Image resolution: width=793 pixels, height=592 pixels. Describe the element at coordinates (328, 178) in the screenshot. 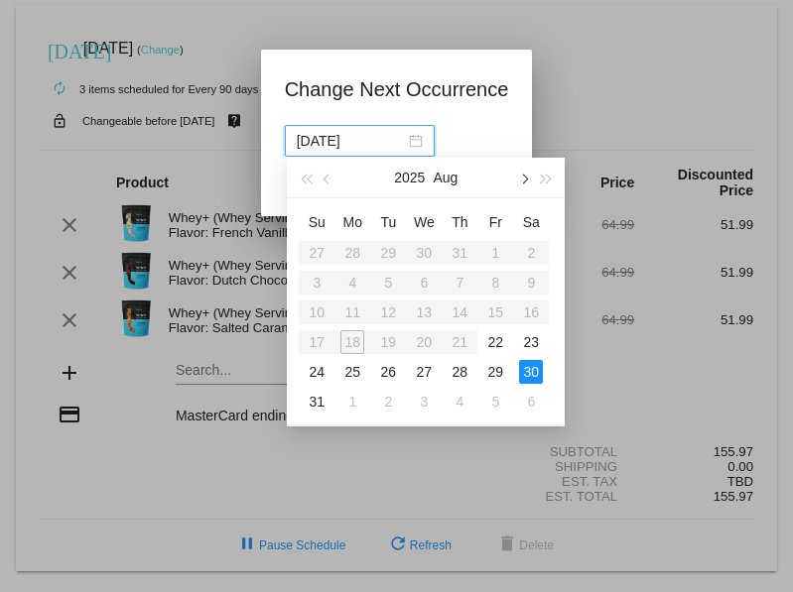

I see `button: Previous month (PageUp)` at that location.